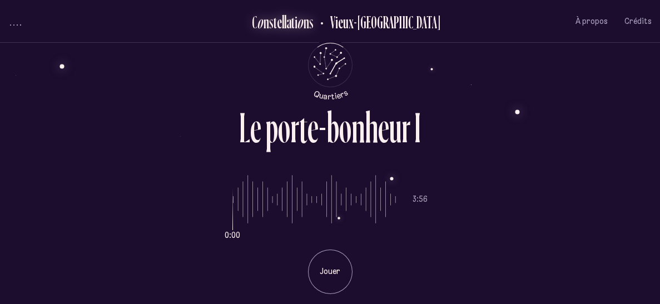 The width and height of the screenshot is (660, 304). Describe the element at coordinates (16, 21) in the screenshot. I see `button: volume audio` at that location.